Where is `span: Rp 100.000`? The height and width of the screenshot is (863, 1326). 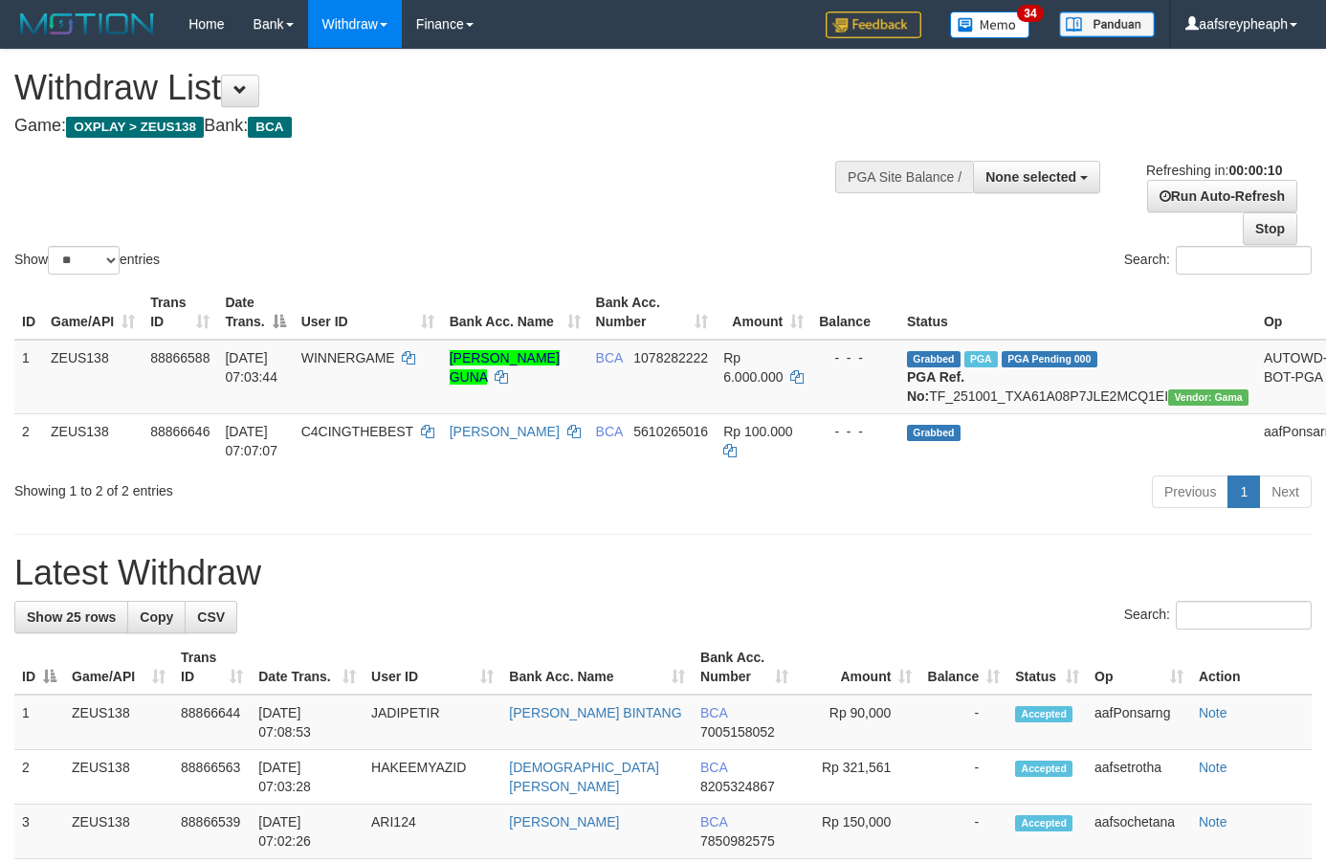
span: Rp 100.000 is located at coordinates (758, 432).